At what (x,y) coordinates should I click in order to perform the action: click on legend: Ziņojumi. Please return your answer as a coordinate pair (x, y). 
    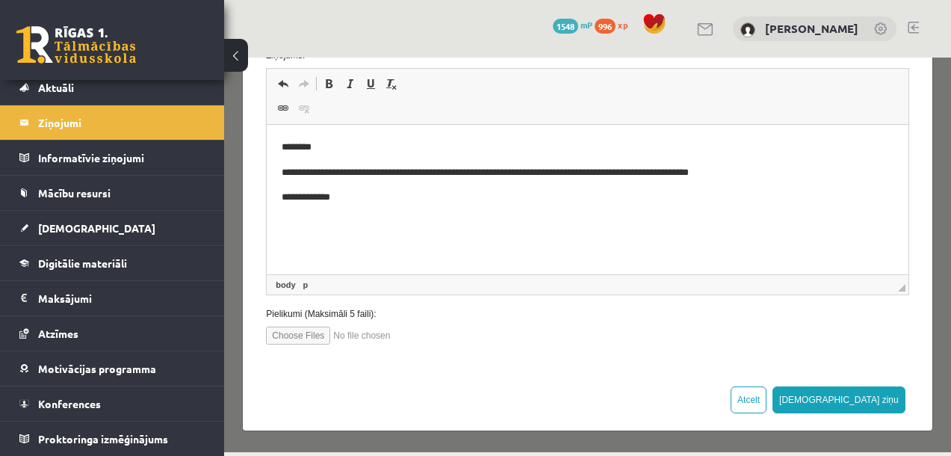
    Looking at the image, I should click on (122, 122).